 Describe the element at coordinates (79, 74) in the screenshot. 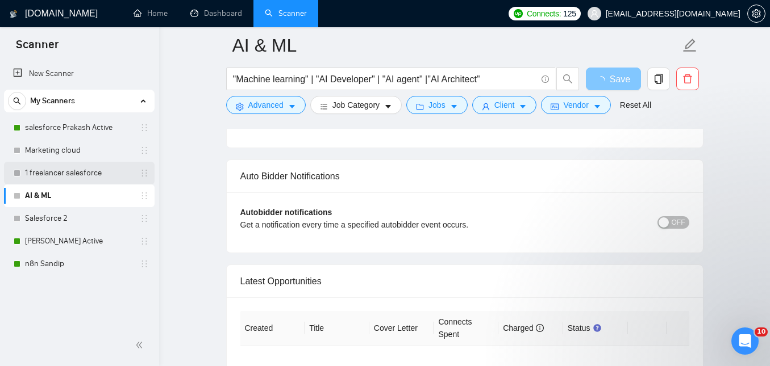

I see `li: New Scanner` at that location.